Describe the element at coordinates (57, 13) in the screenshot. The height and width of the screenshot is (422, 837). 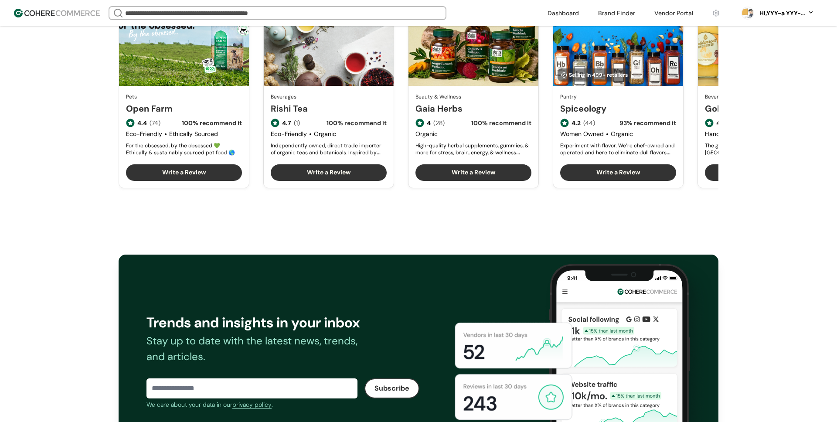
I see `img: Cohere Logo` at that location.